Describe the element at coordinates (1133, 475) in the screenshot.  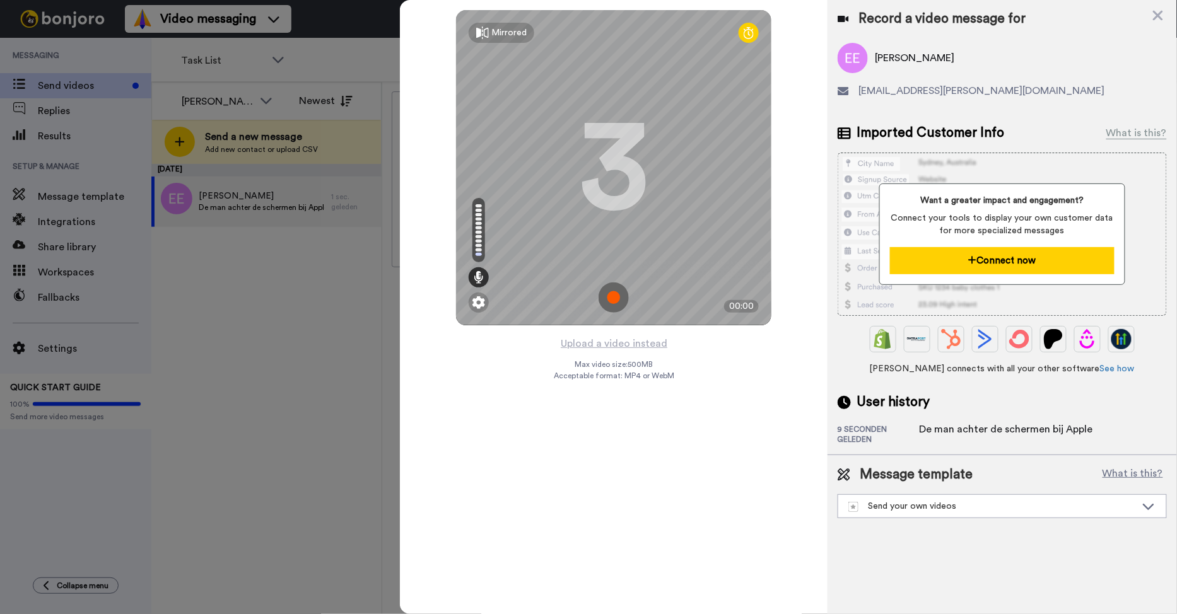
I see `button: What is this?` at that location.